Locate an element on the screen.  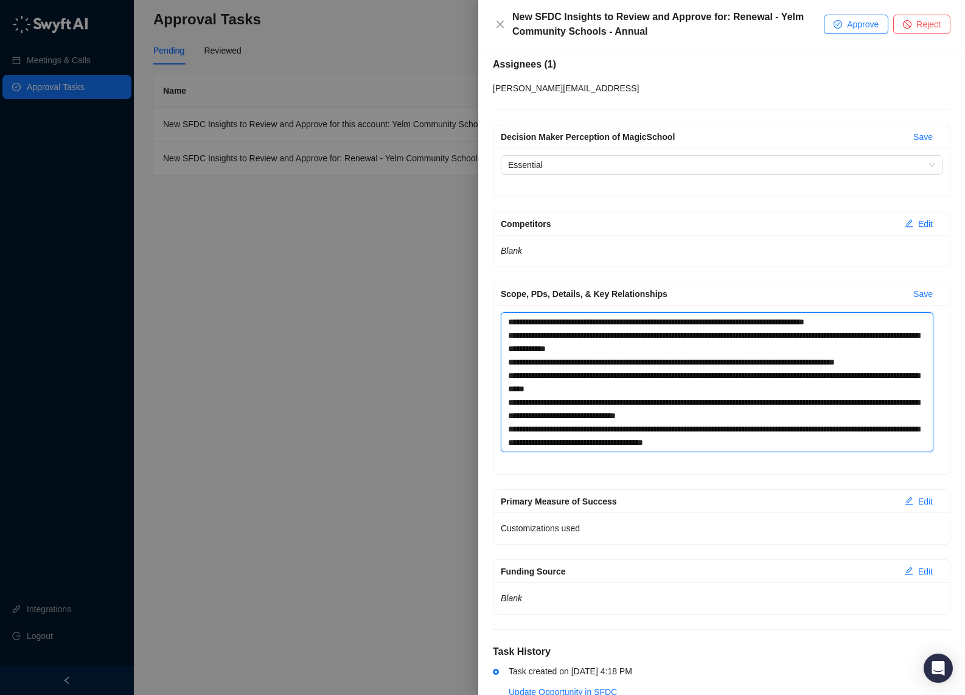
button: Close is located at coordinates (500, 24).